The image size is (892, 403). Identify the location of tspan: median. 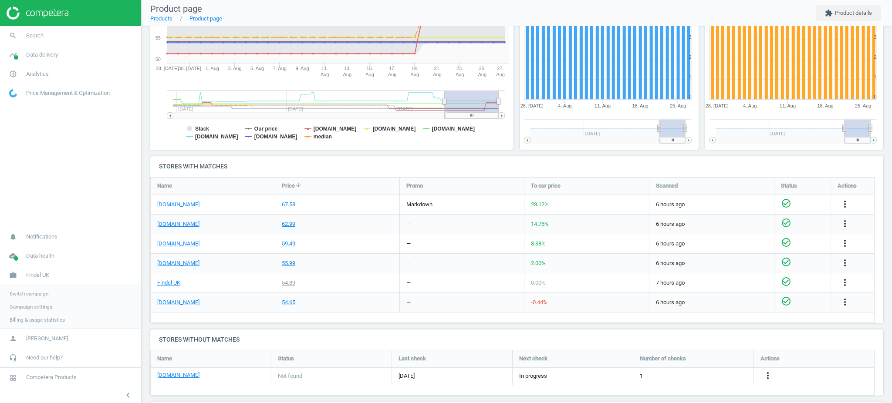
(323, 137).